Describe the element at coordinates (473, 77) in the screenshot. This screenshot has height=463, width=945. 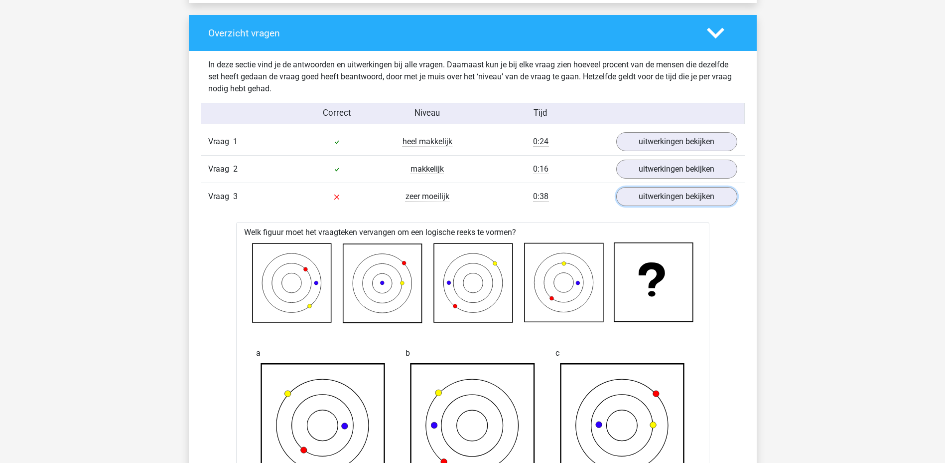
I see `div: In deze sectie vind je de antwoorden en uitwerkingen bij alle vragen. Daarnaast kun je bij elke v...` at that location.